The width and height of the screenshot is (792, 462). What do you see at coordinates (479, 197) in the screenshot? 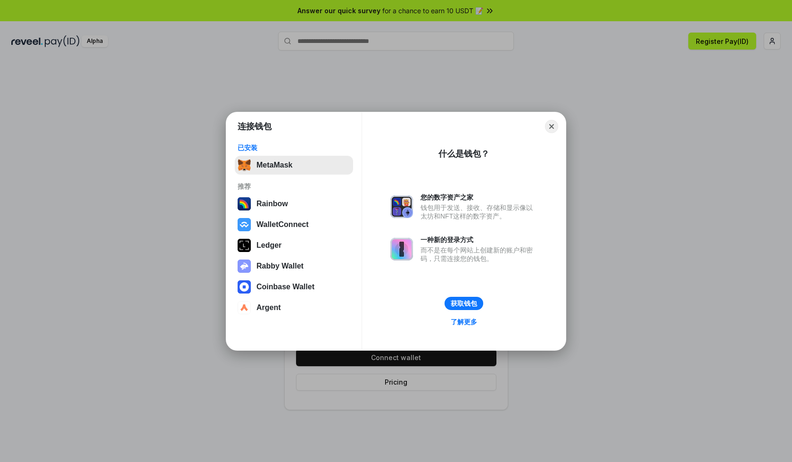
I see `div: 您的数字资产之家` at bounding box center [479, 197].